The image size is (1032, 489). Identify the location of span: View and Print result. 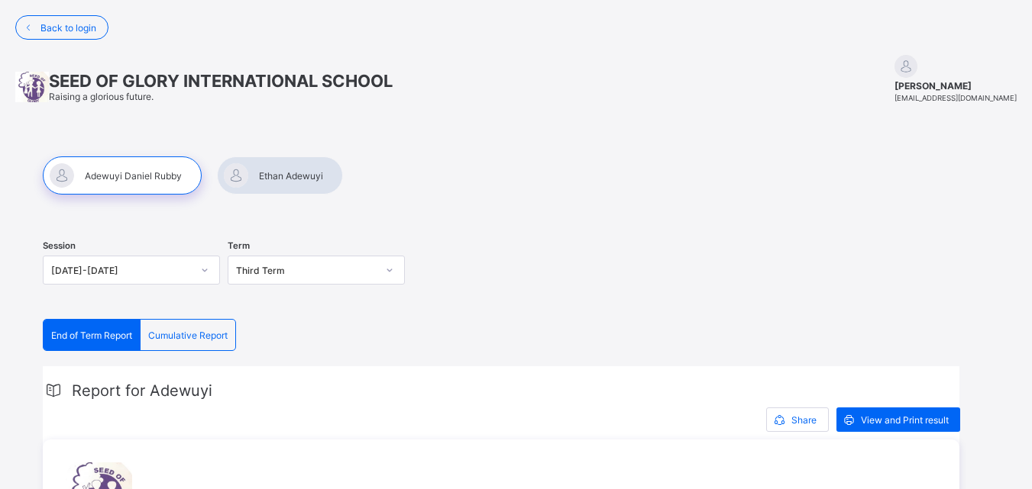
(904, 420).